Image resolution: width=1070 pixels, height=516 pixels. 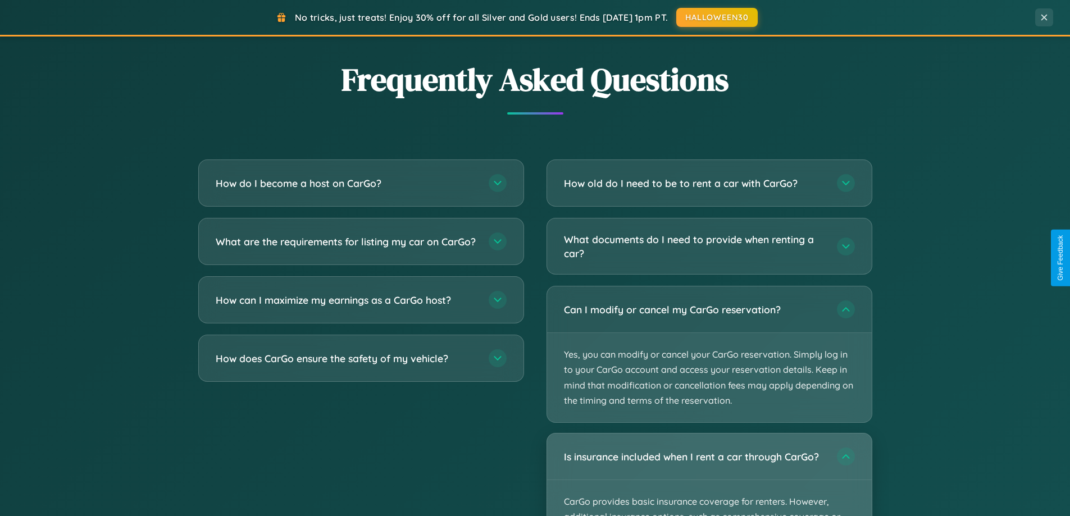 I want to click on h3: How does CarGo ensure the safety of my vehicle?, so click(x=346, y=358).